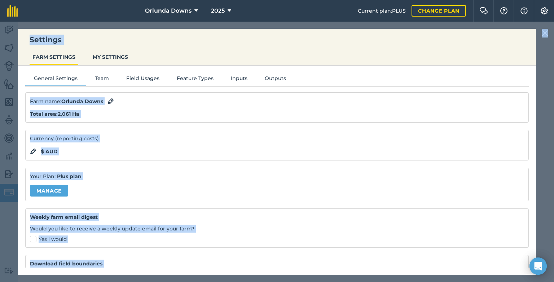 This screenshot has width=554, height=282. I want to click on button: Field Usages, so click(143, 80).